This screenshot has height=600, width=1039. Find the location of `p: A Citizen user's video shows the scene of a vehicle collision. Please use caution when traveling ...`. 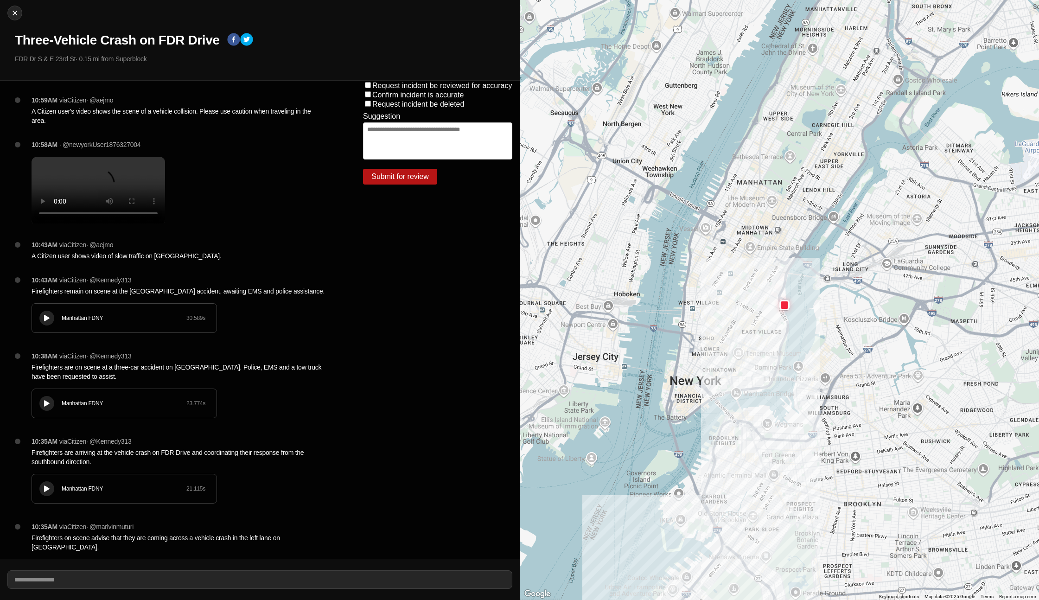

p: A Citizen user's video shows the scene of a vehicle collision. Please use caution when traveling ... is located at coordinates (179, 116).